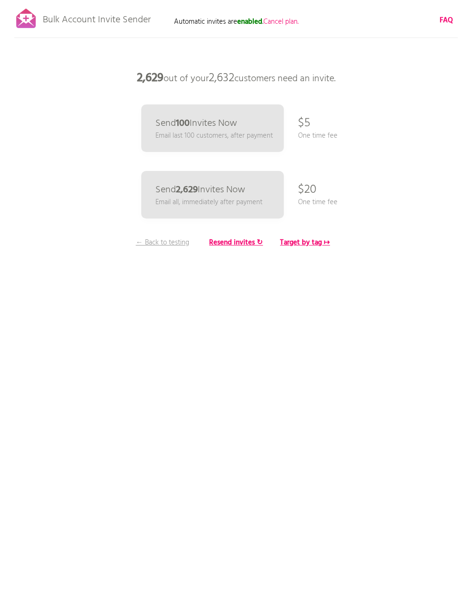 The height and width of the screenshot is (603, 472). What do you see at coordinates (212, 195) in the screenshot?
I see `a: Send2,629Invites Now Email all, immediately after payment` at bounding box center [212, 195].